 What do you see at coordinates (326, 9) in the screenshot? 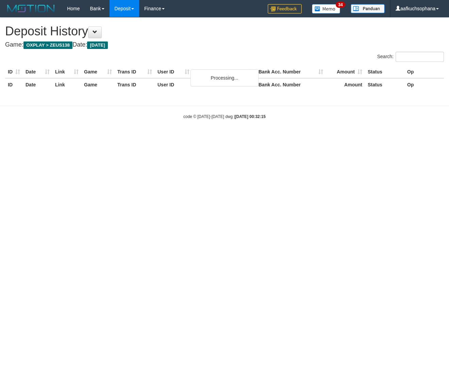
I see `img: Button%20Memo.svg` at bounding box center [326, 9].